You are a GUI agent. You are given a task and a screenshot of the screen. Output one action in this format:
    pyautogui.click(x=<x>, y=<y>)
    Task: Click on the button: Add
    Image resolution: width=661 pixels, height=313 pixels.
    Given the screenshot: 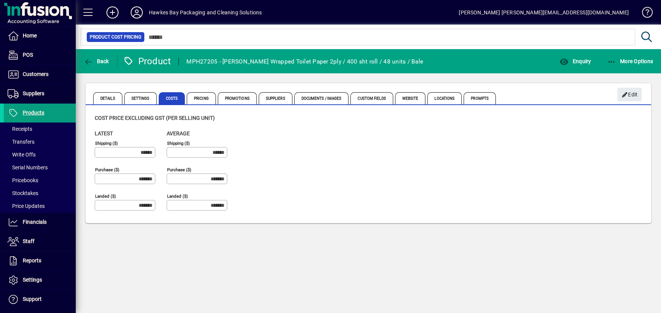 What is the action you would take?
    pyautogui.click(x=112, y=12)
    